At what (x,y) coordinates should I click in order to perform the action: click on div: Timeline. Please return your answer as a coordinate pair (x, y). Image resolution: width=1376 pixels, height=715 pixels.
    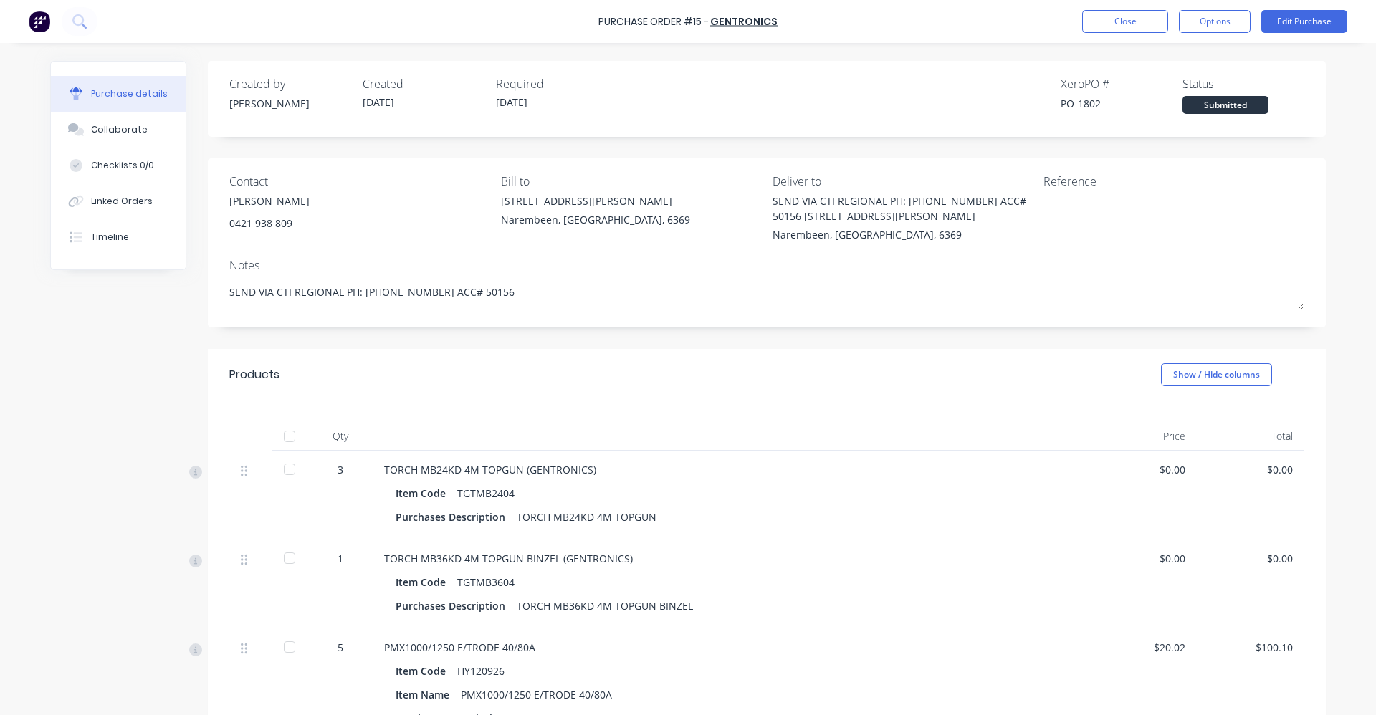
    Looking at the image, I should click on (110, 237).